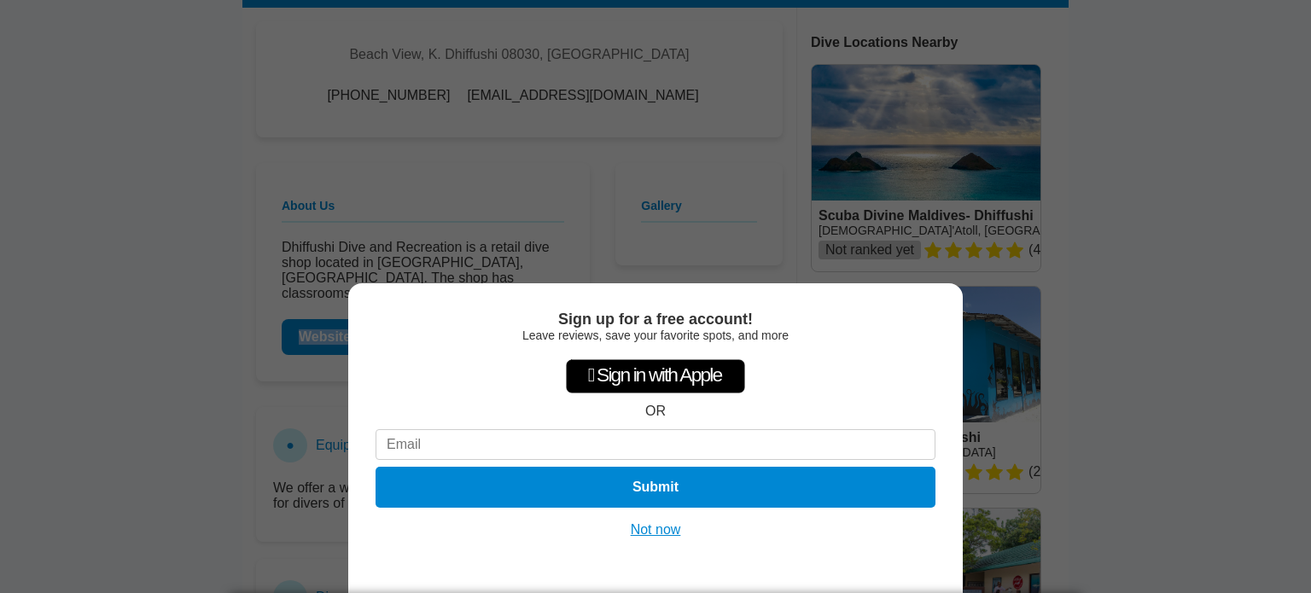 The height and width of the screenshot is (593, 1311). What do you see at coordinates (656, 488) in the screenshot?
I see `button: Submit` at bounding box center [656, 488].